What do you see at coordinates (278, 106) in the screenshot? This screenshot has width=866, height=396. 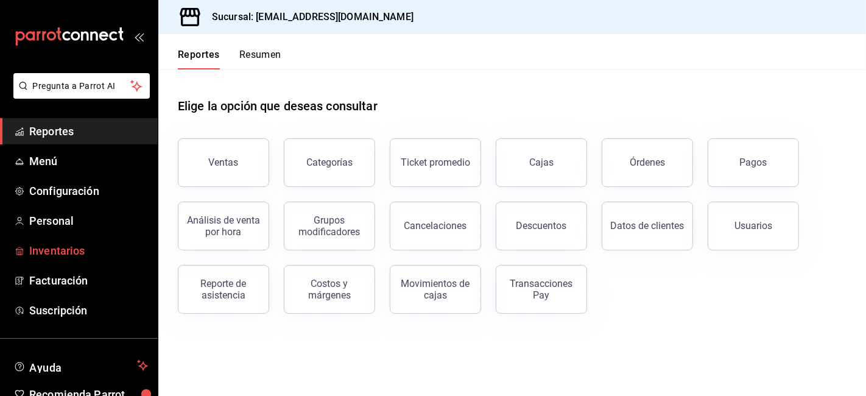 I see `h1: Elige la opción que deseas consultar` at bounding box center [278, 106].